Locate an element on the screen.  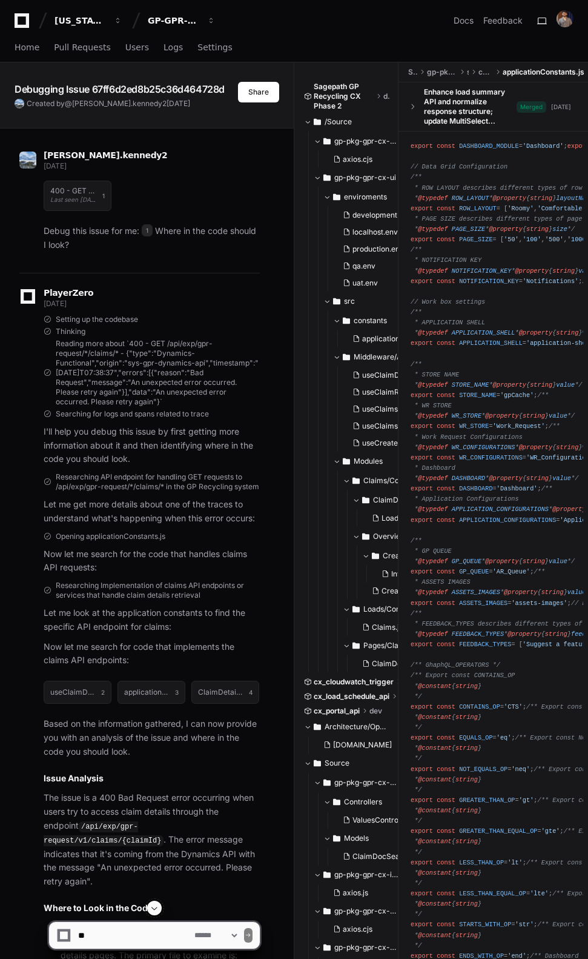
a: Logs is located at coordinates (173, 48).